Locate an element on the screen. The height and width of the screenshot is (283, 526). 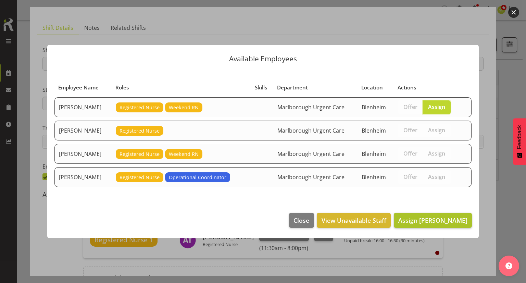
span: Close is located at coordinates (301, 220).